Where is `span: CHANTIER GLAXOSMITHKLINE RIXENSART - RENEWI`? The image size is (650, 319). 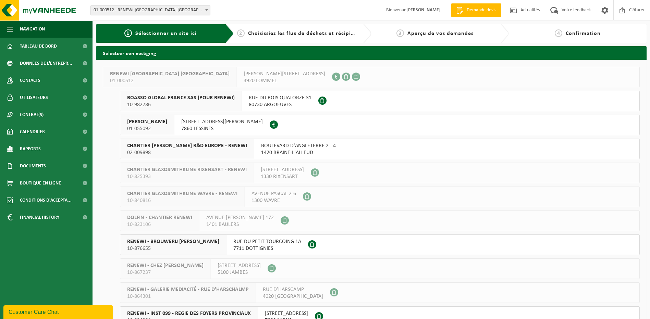
span: CHANTIER GLAXOSMITHKLINE RIXENSART - RENEWI is located at coordinates (187, 170).